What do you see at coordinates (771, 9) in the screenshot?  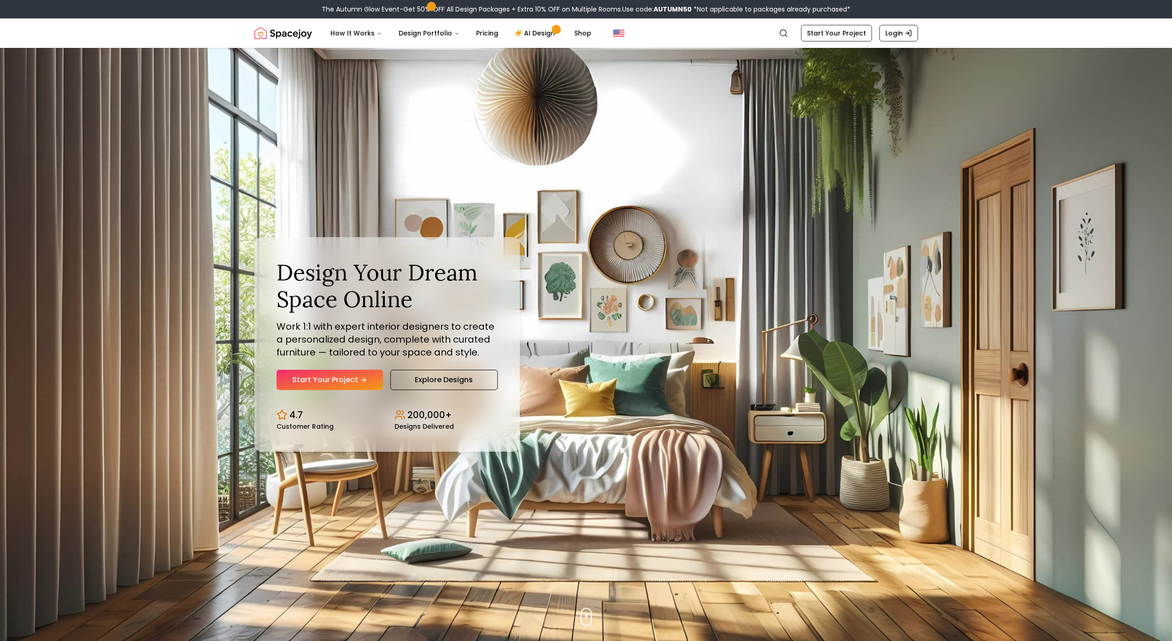 I see `span: *Not applicable to packages already purchased*` at bounding box center [771, 9].